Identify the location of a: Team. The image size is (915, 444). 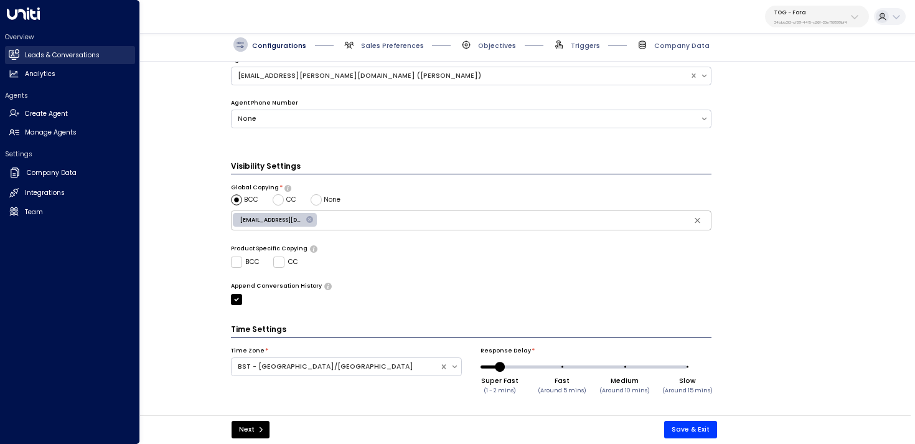
(70, 212).